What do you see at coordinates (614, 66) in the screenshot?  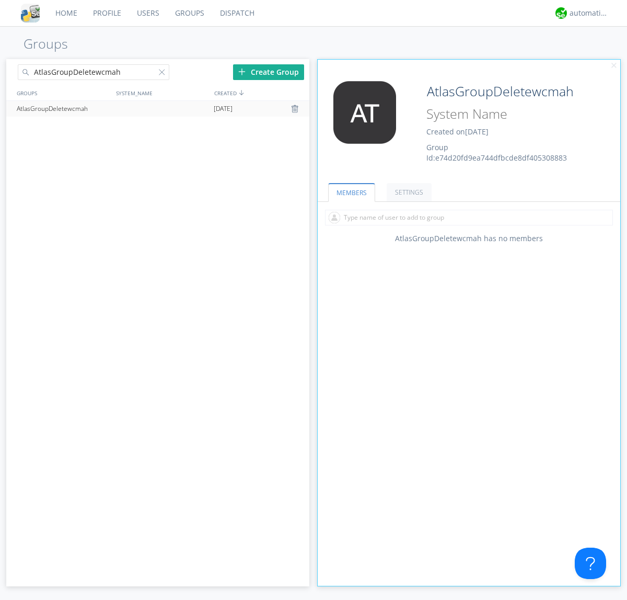 I see `img: cancel.svg` at bounding box center [614, 66].